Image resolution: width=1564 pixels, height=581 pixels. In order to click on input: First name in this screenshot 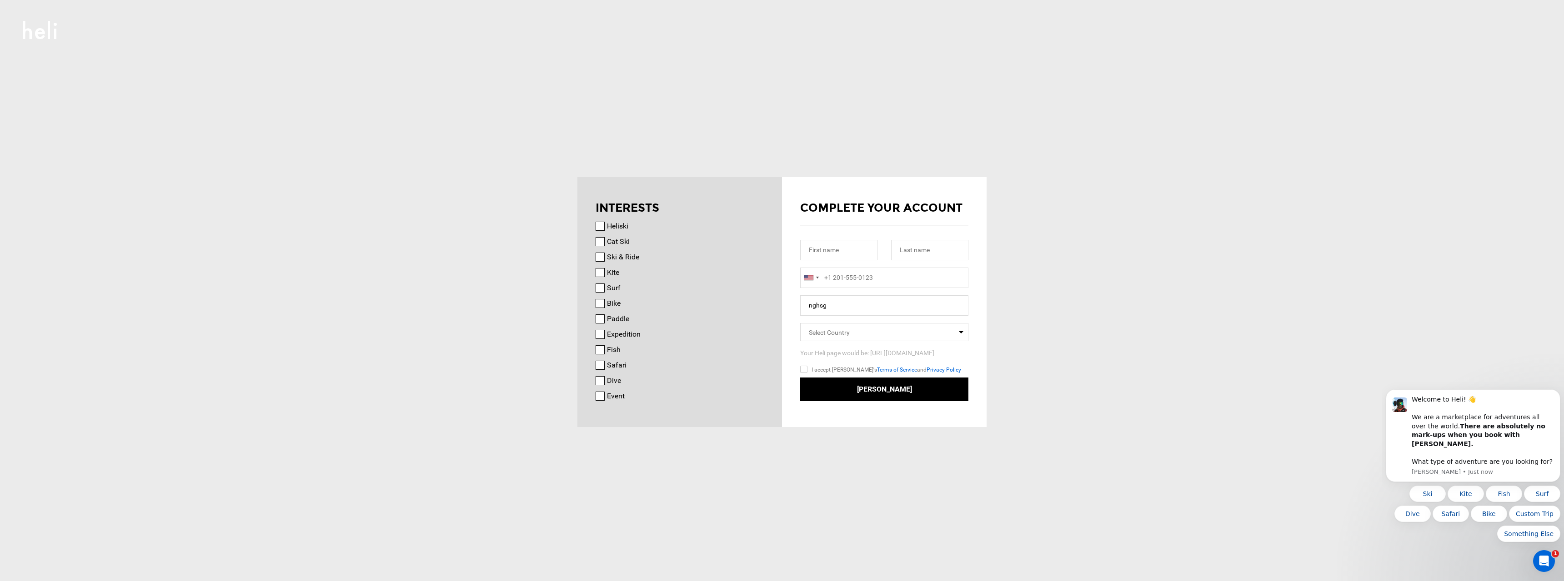, I will do `click(839, 250)`.